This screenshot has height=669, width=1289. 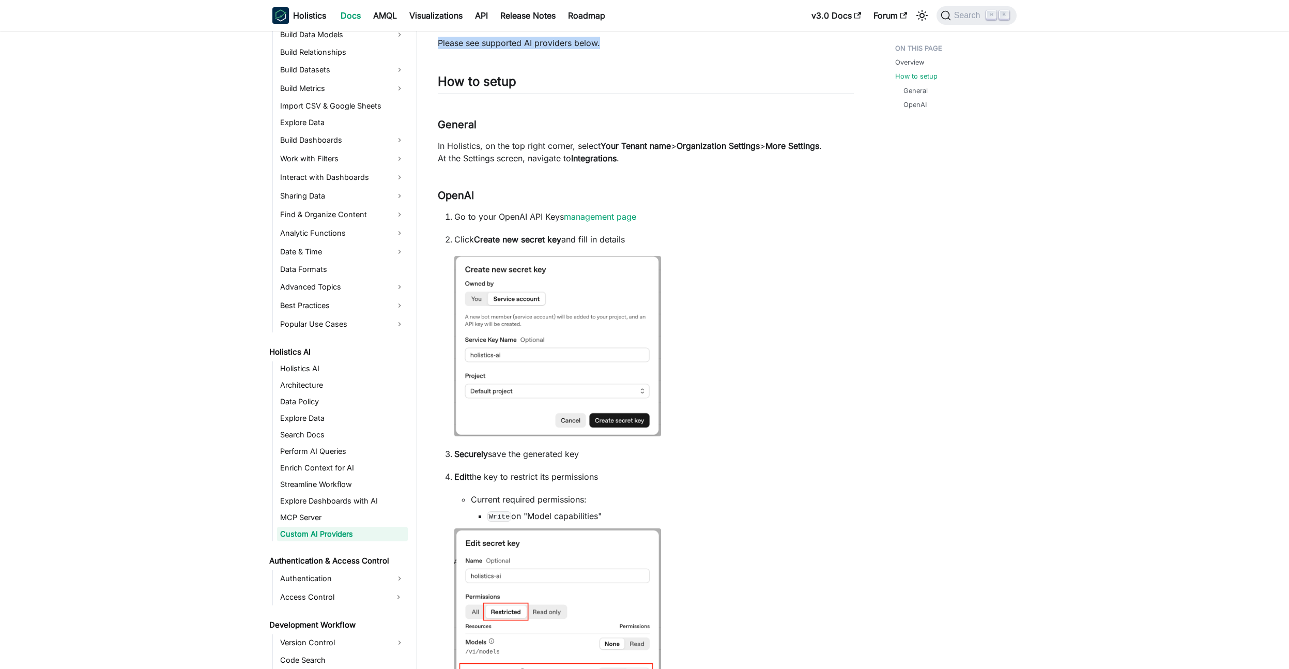 What do you see at coordinates (342, 88) in the screenshot?
I see `a: Build Metrics` at bounding box center [342, 88].